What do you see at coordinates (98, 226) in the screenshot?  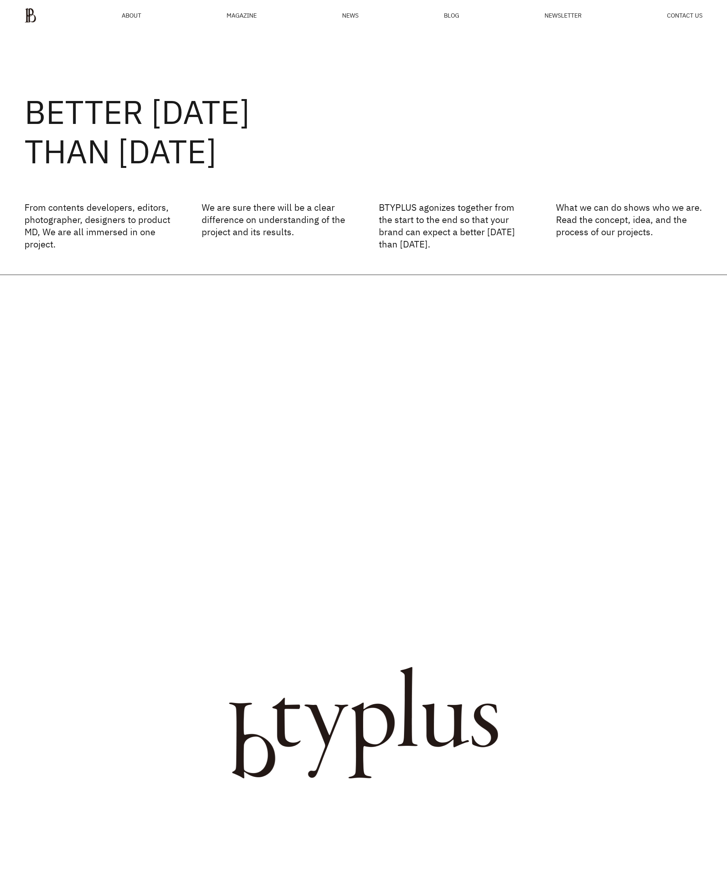 I see `p: From contents developers, editors, photographer, designers to product MD, We are all immersed in ...` at bounding box center [98, 226].